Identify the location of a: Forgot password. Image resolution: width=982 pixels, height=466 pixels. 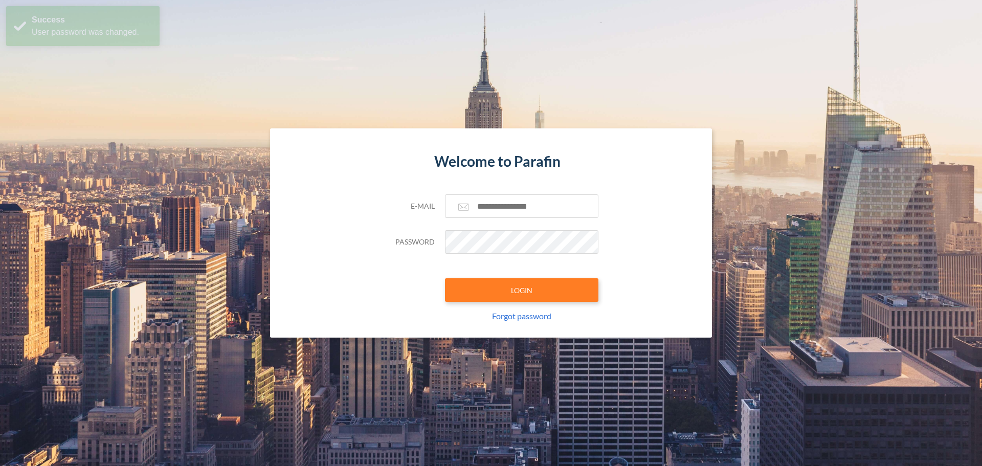
(522, 315).